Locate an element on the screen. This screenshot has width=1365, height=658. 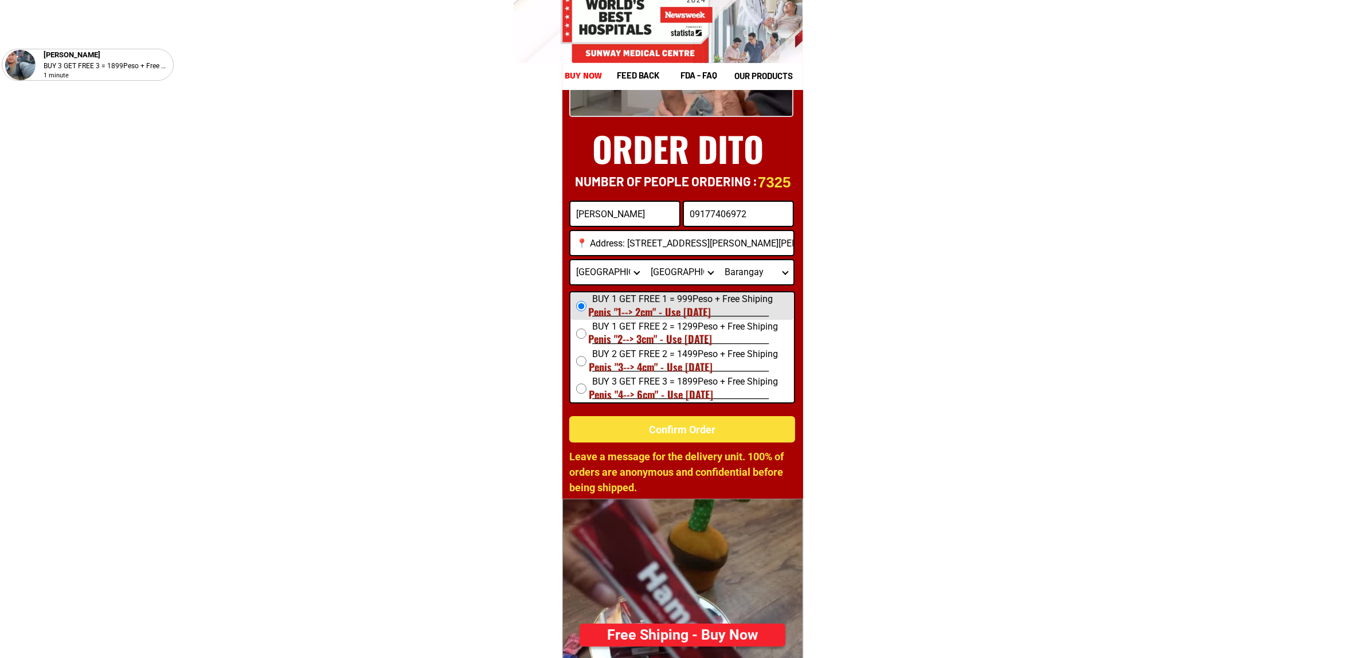
h1: feed back is located at coordinates (648, 75).